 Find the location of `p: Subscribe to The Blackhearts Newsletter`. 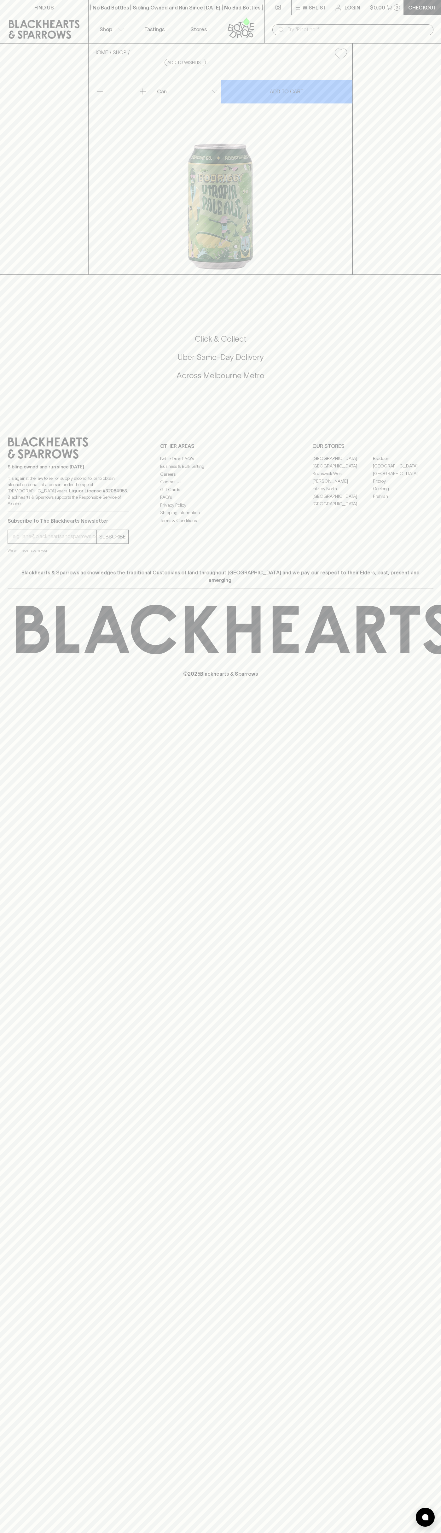

p: Subscribe to The Blackhearts Newsletter is located at coordinates (68, 521).